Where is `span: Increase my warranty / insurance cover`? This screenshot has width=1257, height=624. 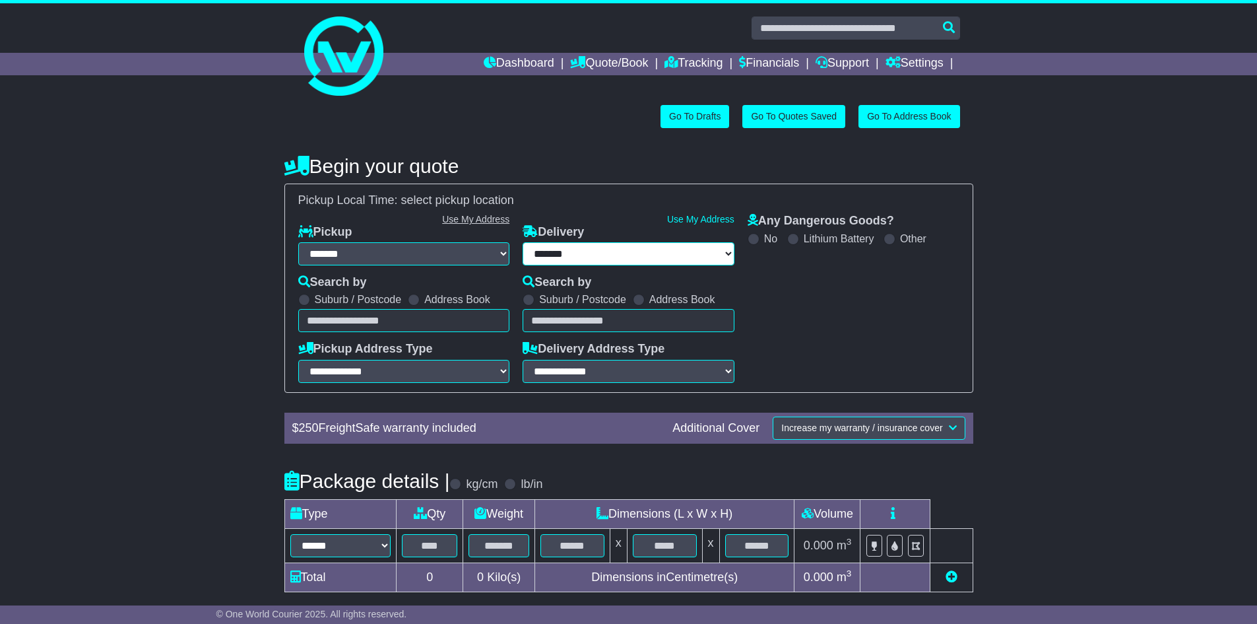
span: Increase my warranty / insurance cover is located at coordinates (862, 428).